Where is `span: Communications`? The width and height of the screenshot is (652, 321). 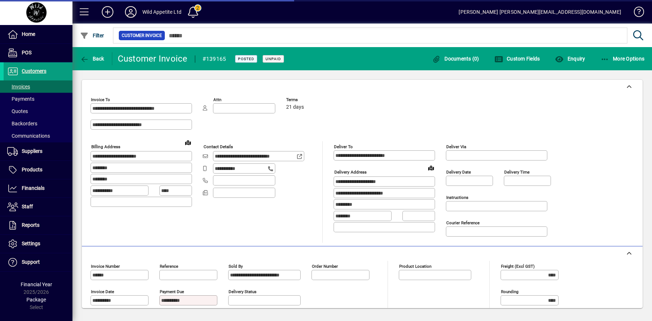 span: Communications is located at coordinates (29, 136).